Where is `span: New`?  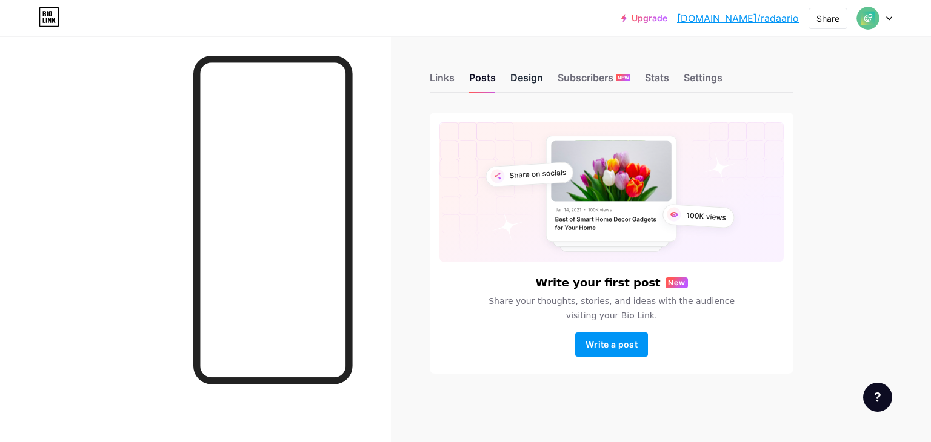 span: New is located at coordinates (676, 283).